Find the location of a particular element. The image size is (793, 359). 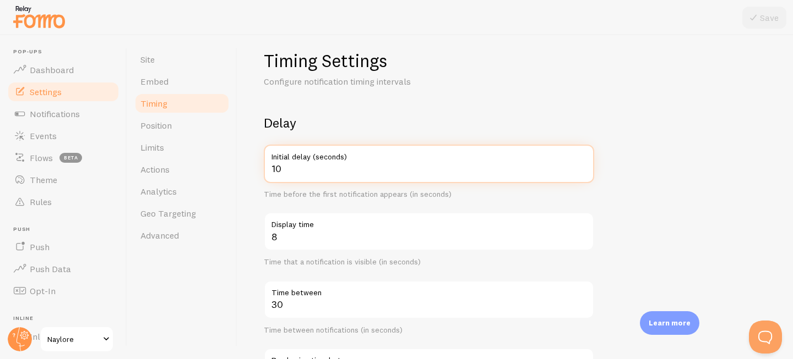

a: Geo Targeting is located at coordinates (182, 214).